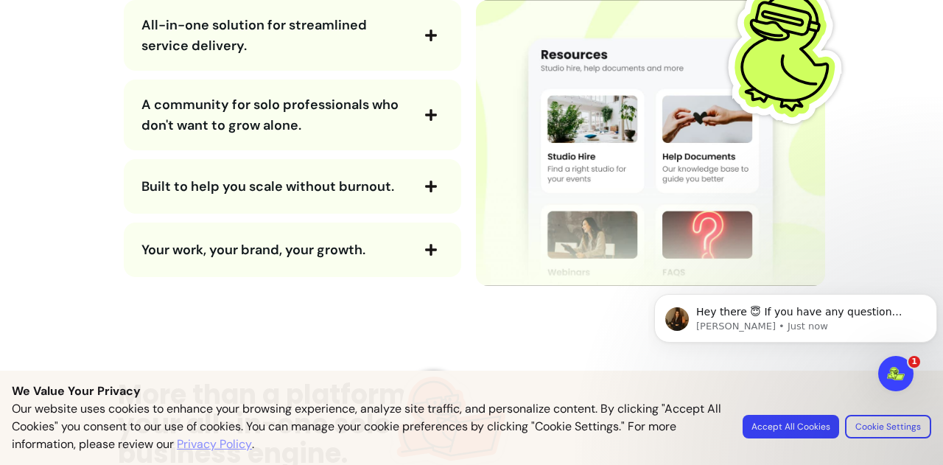 This screenshot has width=943, height=465. I want to click on p: Message from Roberta, sent Just now, so click(159, 63).